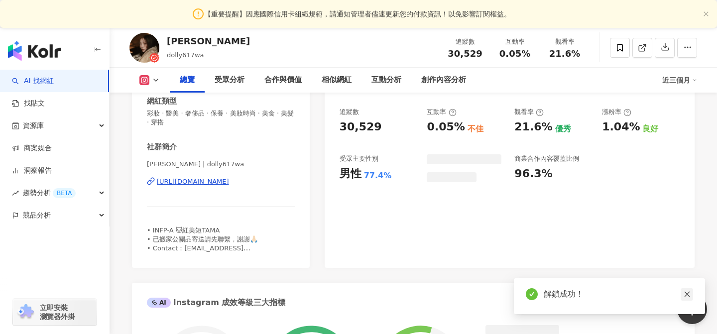 Image resolution: width=717 pixels, height=334 pixels. Describe the element at coordinates (283, 80) in the screenshot. I see `div: 合作與價值` at that location.